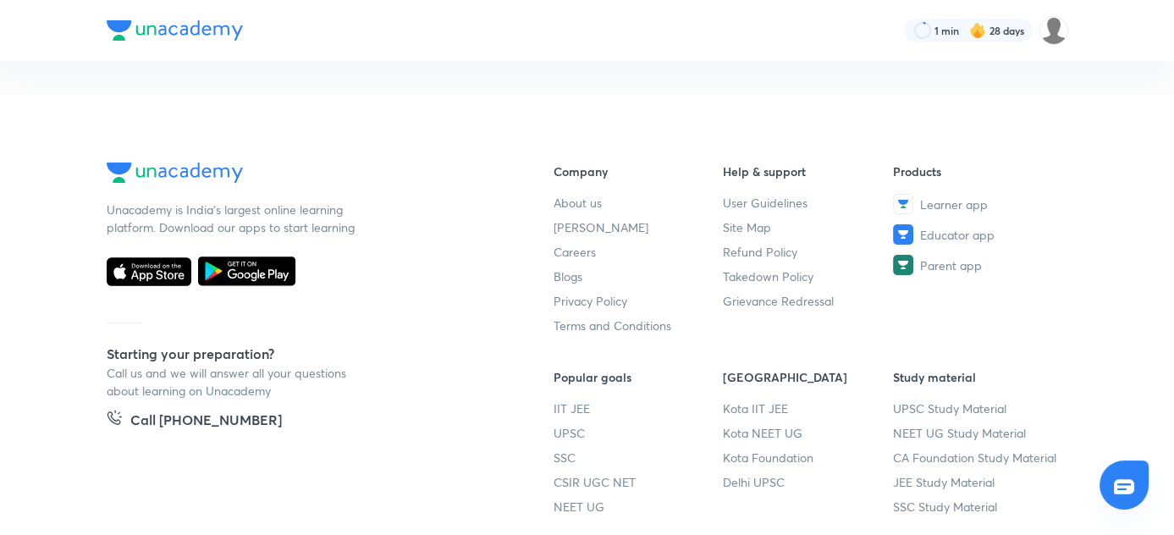 This screenshot has height=535, width=1174. Describe the element at coordinates (808, 457) in the screenshot. I see `a: Kota Foundation` at that location.